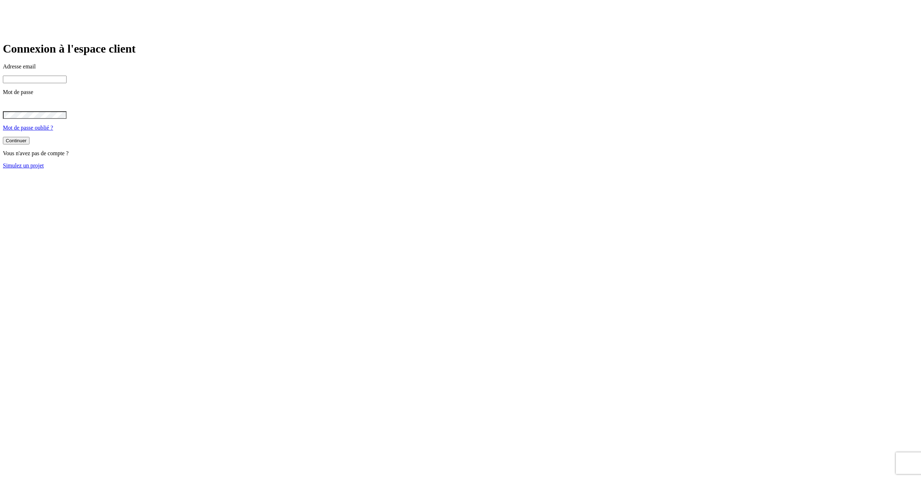 This screenshot has height=479, width=921. I want to click on p: Vous n'avez pas de compte ?, so click(461, 153).